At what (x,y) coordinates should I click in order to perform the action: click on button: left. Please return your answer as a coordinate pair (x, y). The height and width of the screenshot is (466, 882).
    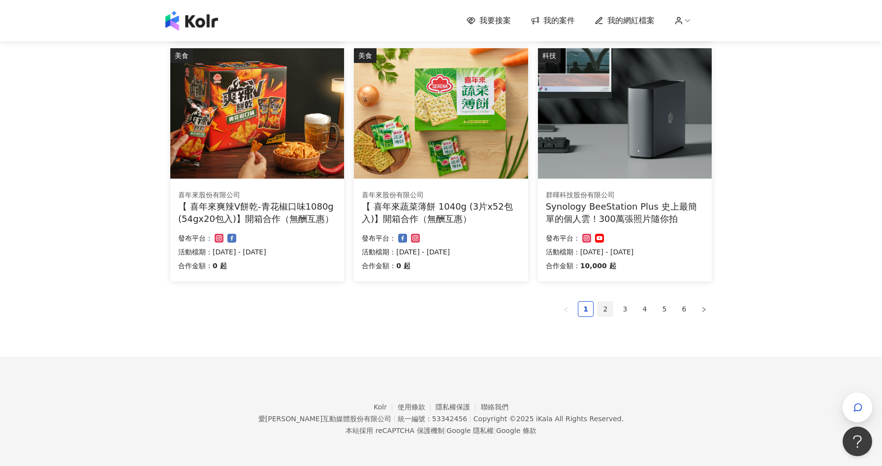
    Looking at the image, I should click on (566, 309).